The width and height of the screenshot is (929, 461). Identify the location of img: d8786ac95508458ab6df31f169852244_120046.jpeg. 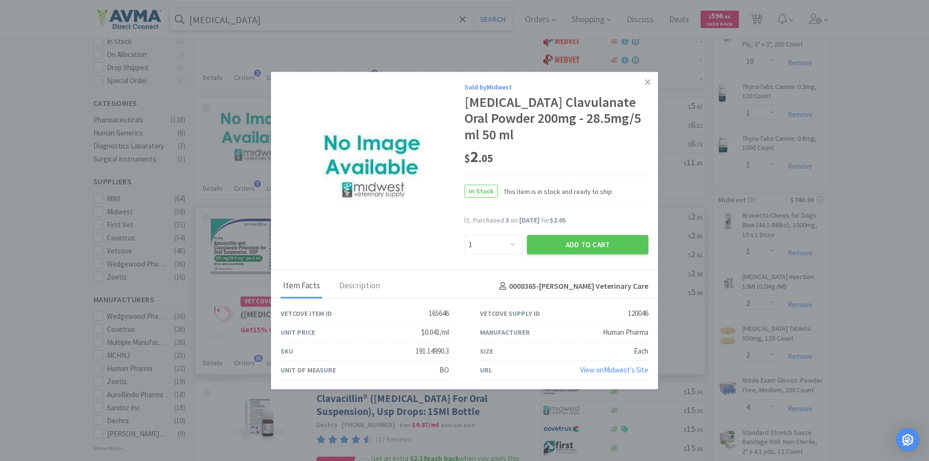
(373, 168).